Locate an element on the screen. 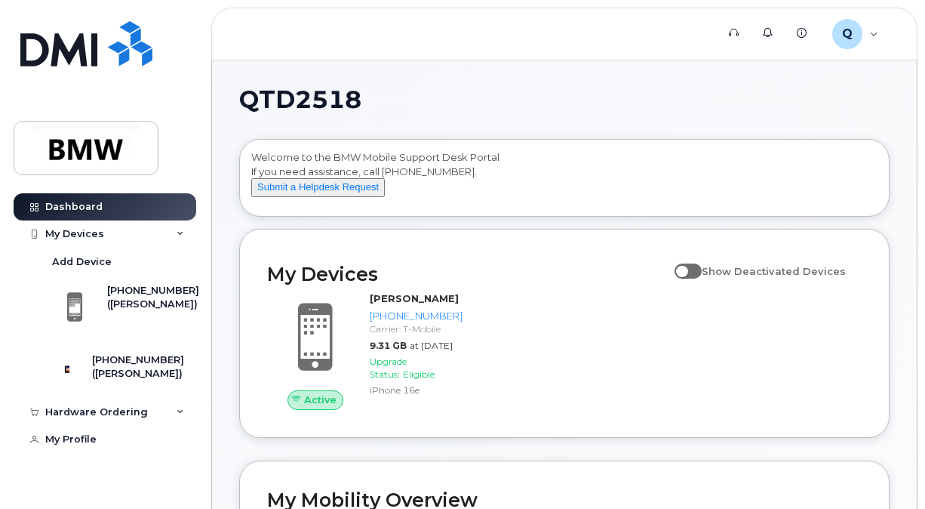 The image size is (925, 509). span: Eligible is located at coordinates (419, 374).